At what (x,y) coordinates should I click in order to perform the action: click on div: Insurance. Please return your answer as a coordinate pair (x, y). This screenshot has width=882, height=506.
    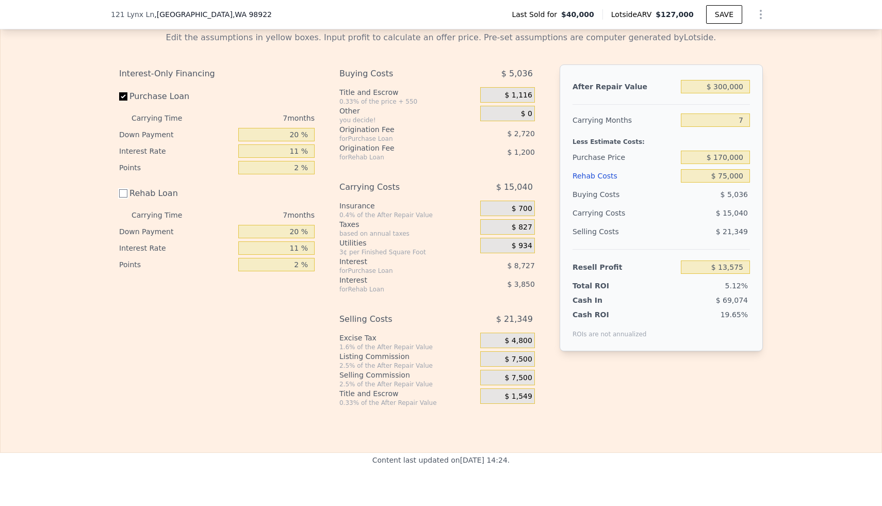
    Looking at the image, I should click on (408, 206).